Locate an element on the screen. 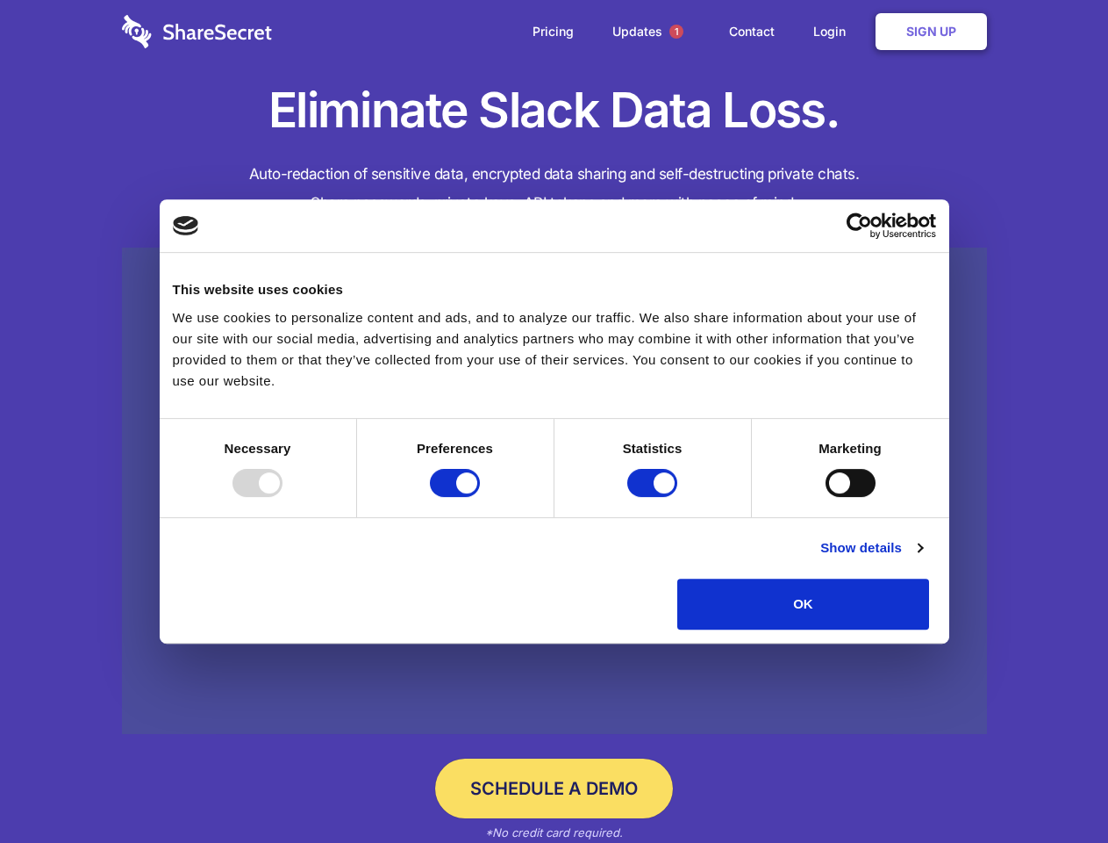  a: Contact is located at coordinates (752, 32).